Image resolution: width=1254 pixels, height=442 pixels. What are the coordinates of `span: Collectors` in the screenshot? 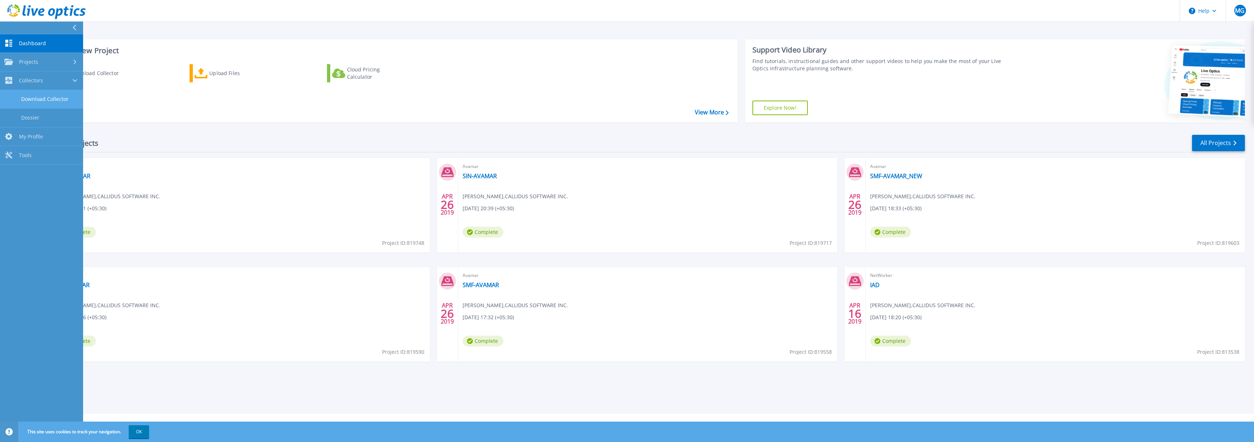 It's located at (31, 81).